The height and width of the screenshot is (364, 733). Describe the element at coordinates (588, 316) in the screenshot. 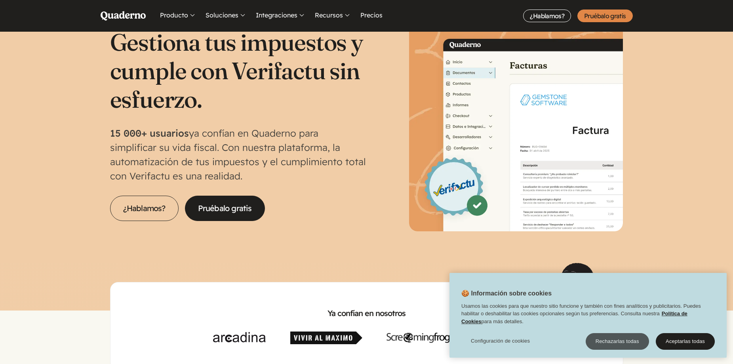

I see `div: Usamos las cookies para que nuestro sitio funcione y también con fines analíticos y publicitarios...` at that location.